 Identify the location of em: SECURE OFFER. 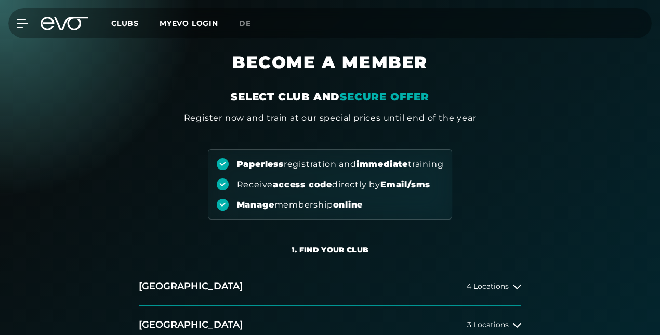
(384, 97).